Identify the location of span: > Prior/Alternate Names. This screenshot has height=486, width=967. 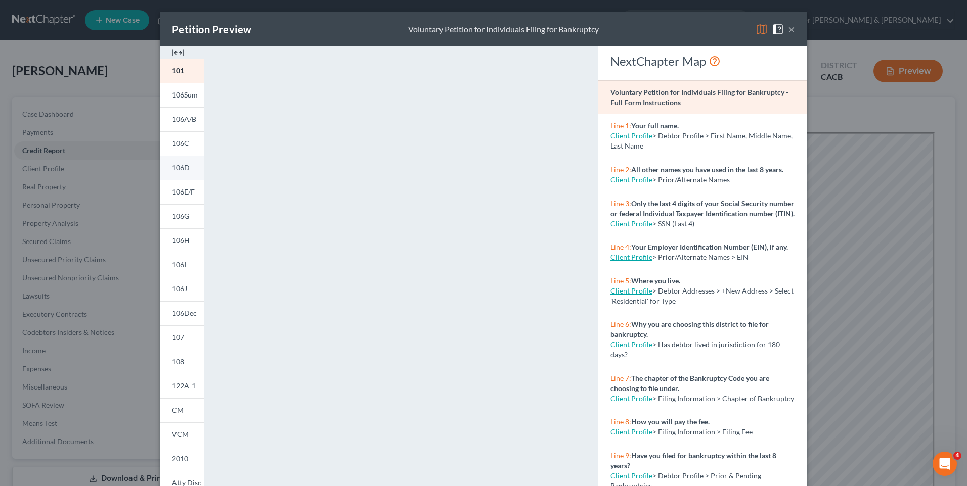
(691, 179).